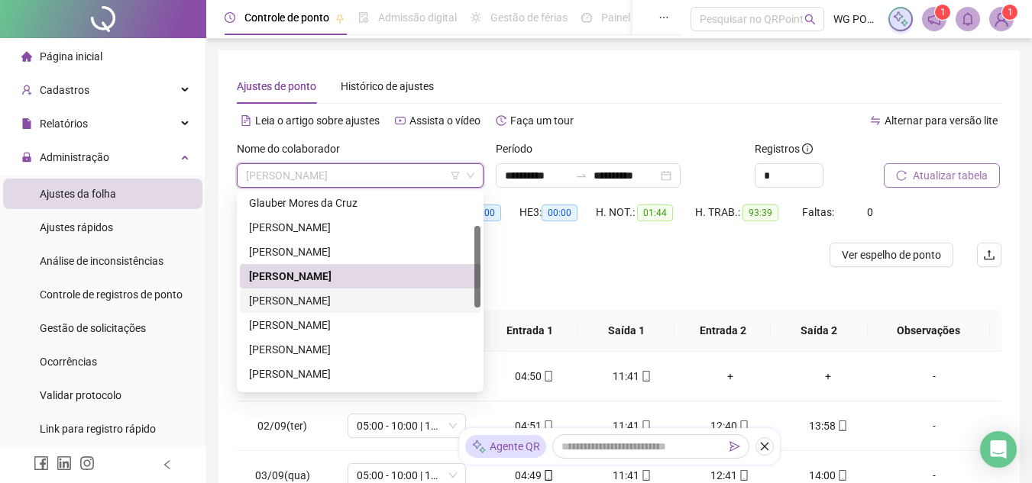 This screenshot has height=483, width=1032. I want to click on div: 11:41, so click(632, 426).